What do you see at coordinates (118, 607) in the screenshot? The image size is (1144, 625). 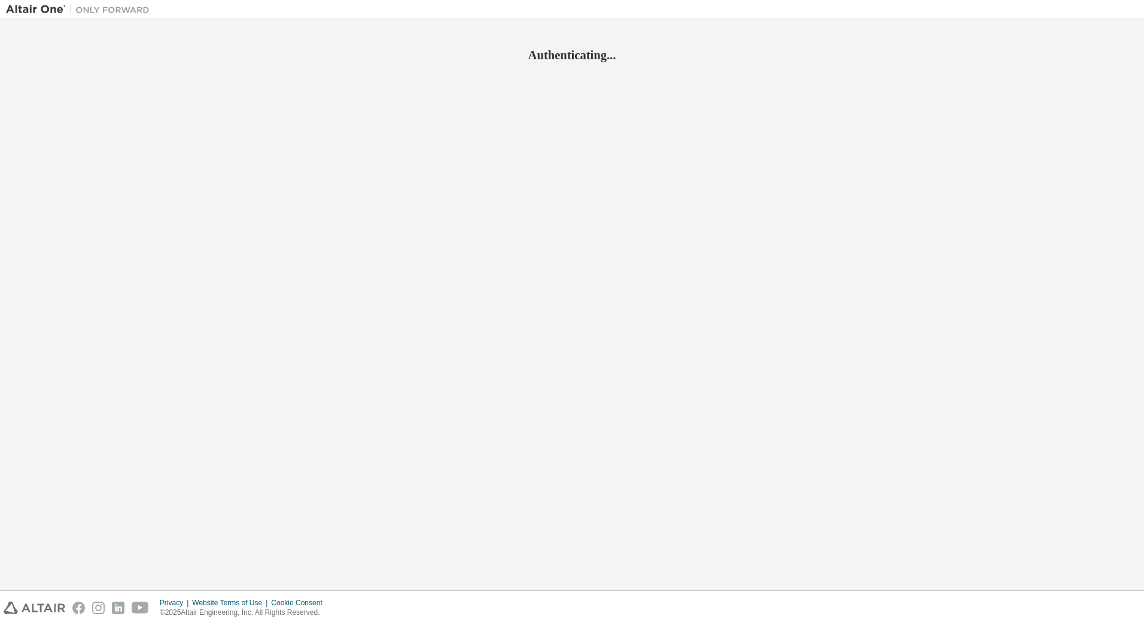 I see `img: linkedin.svg` at bounding box center [118, 607].